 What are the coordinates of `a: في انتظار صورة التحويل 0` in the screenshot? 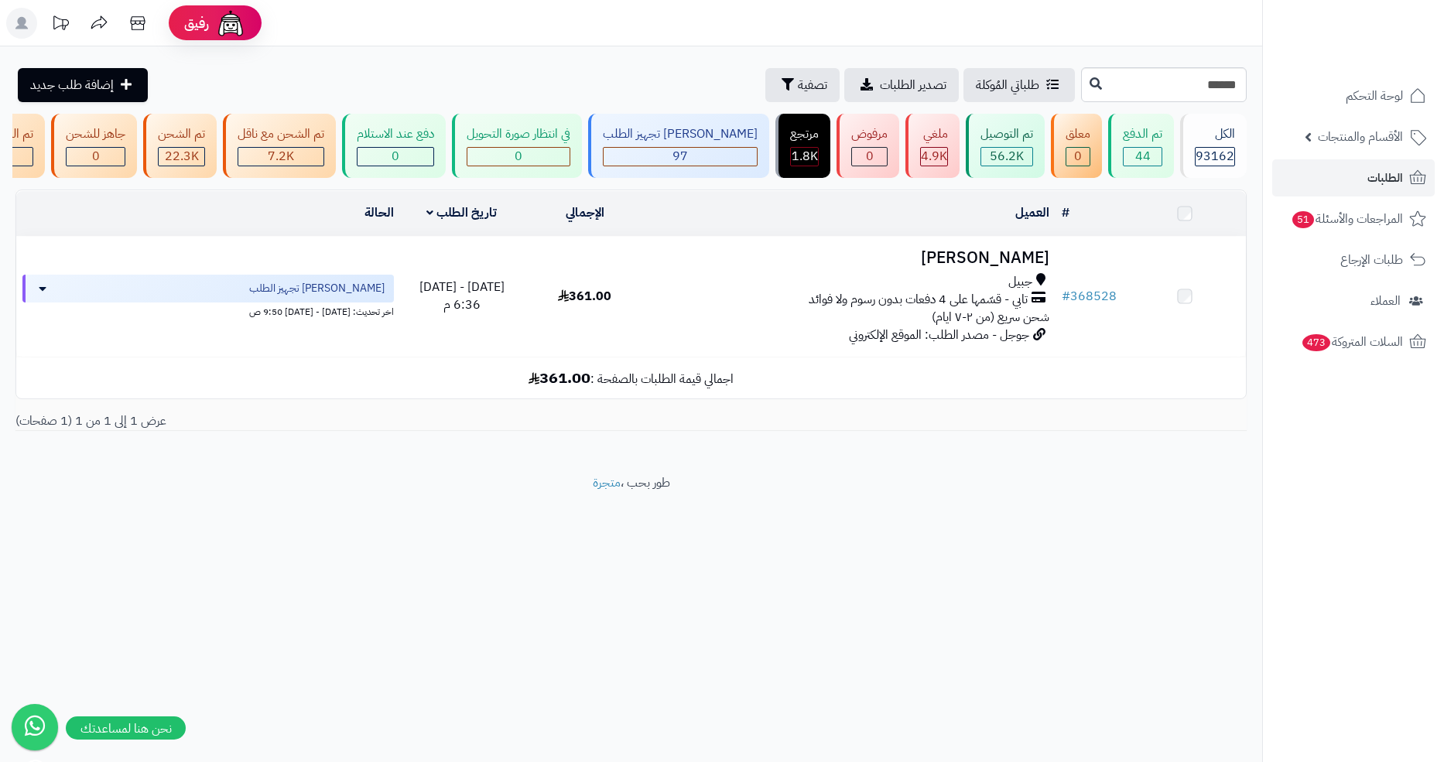 It's located at (517, 146).